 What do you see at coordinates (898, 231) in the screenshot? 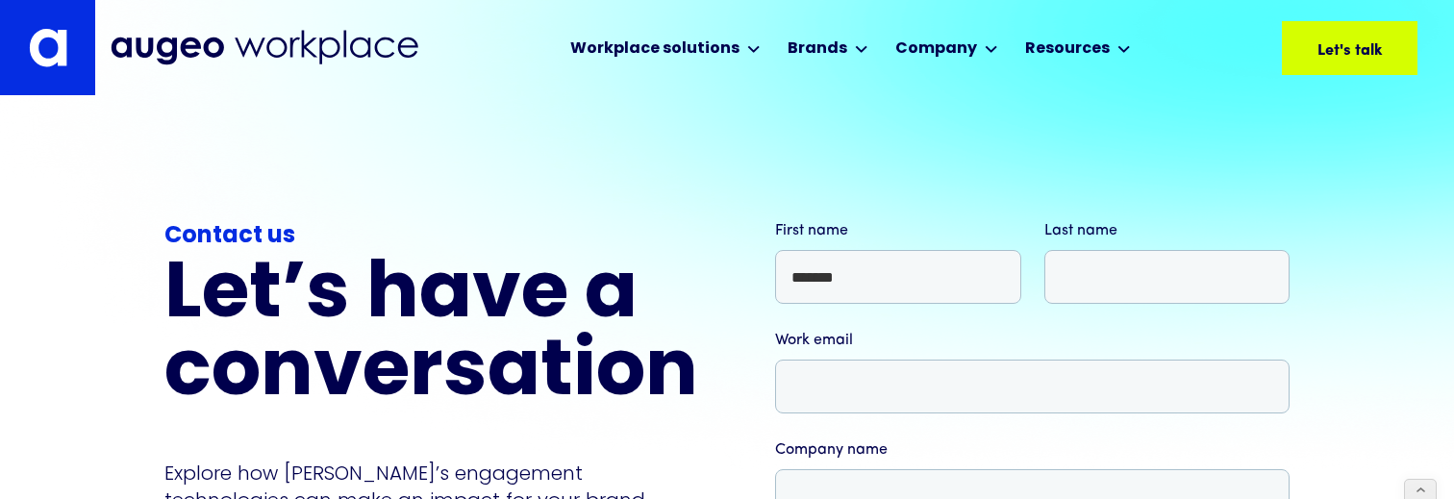
I see `label: First name` at bounding box center [898, 231].